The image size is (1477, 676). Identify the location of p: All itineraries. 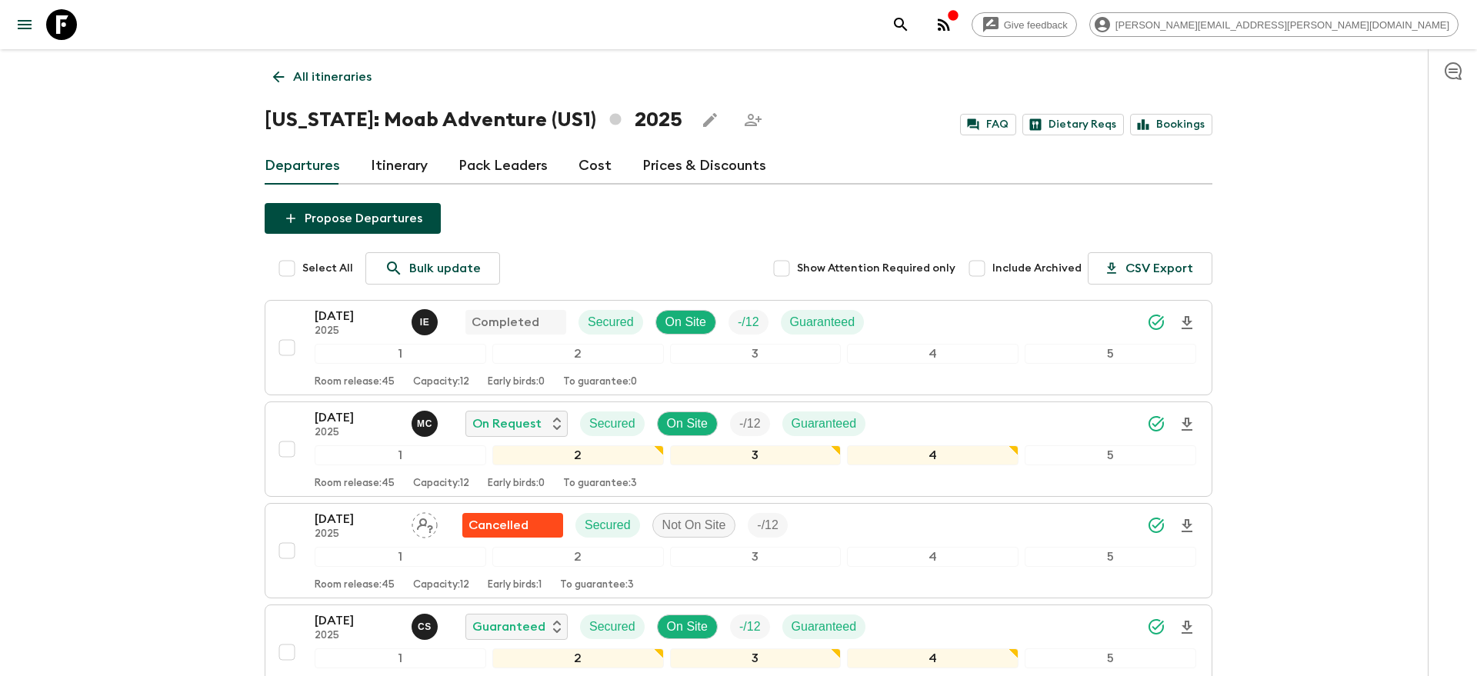
(332, 77).